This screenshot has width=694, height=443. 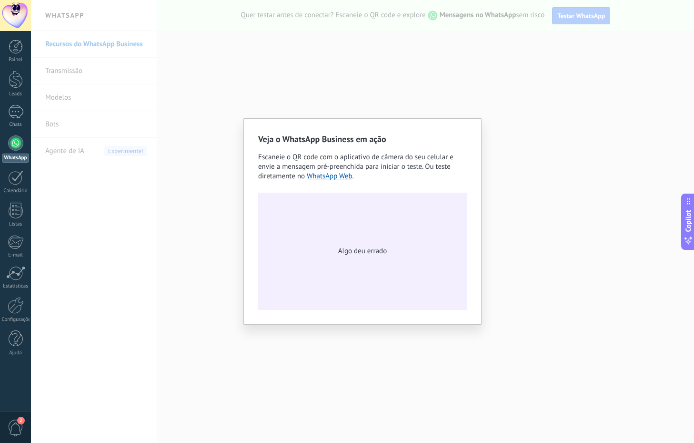 I want to click on div: Estatísticas, so click(x=16, y=286).